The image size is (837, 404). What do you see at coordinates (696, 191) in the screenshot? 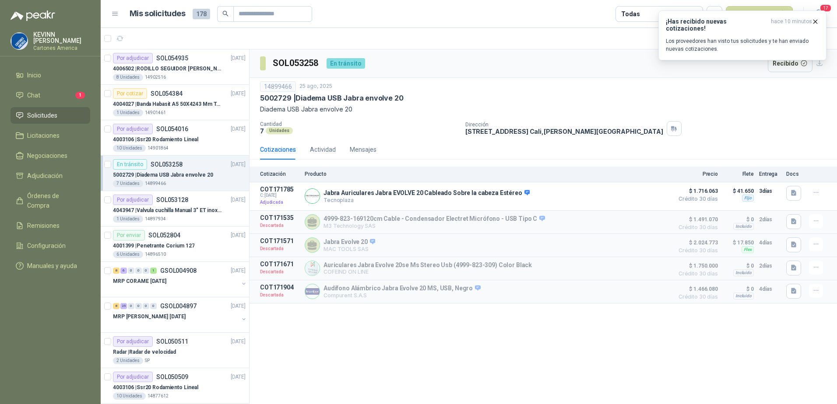
I see `span: $ 1.716.063` at bounding box center [696, 191].